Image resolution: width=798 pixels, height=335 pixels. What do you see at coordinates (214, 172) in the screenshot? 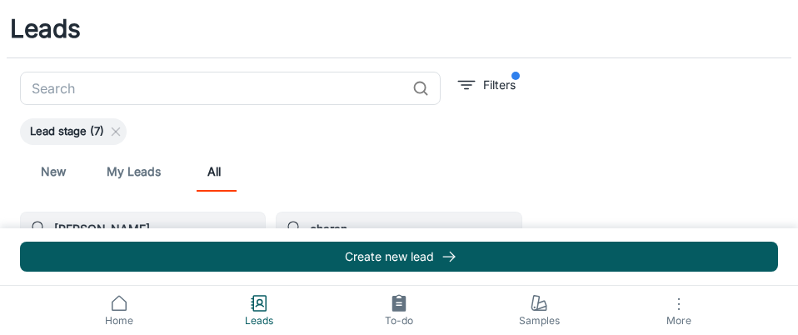
I see `a: All` at bounding box center [214, 172].